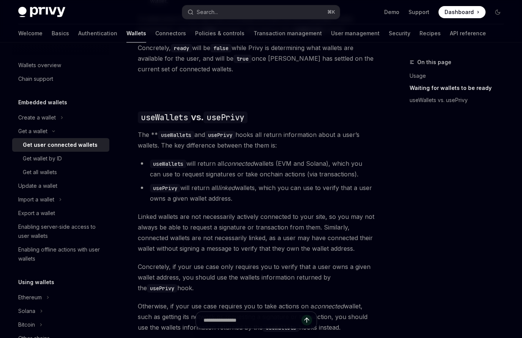  I want to click on a: Policies & controls, so click(220, 33).